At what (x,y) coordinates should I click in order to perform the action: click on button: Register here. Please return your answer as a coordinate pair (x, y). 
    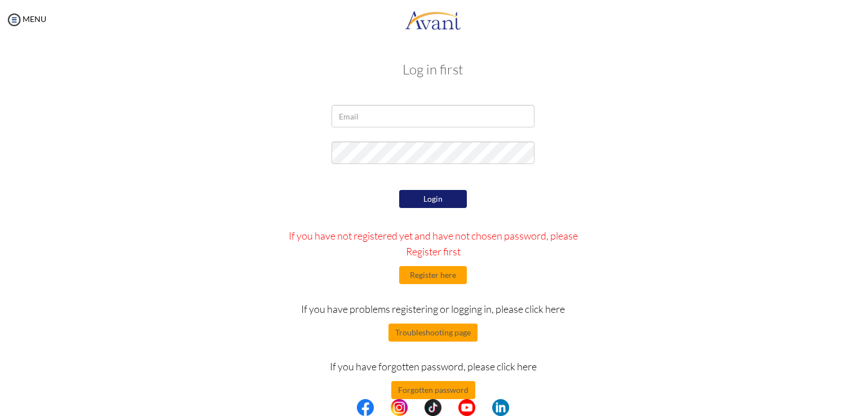
    Looking at the image, I should click on (433, 275).